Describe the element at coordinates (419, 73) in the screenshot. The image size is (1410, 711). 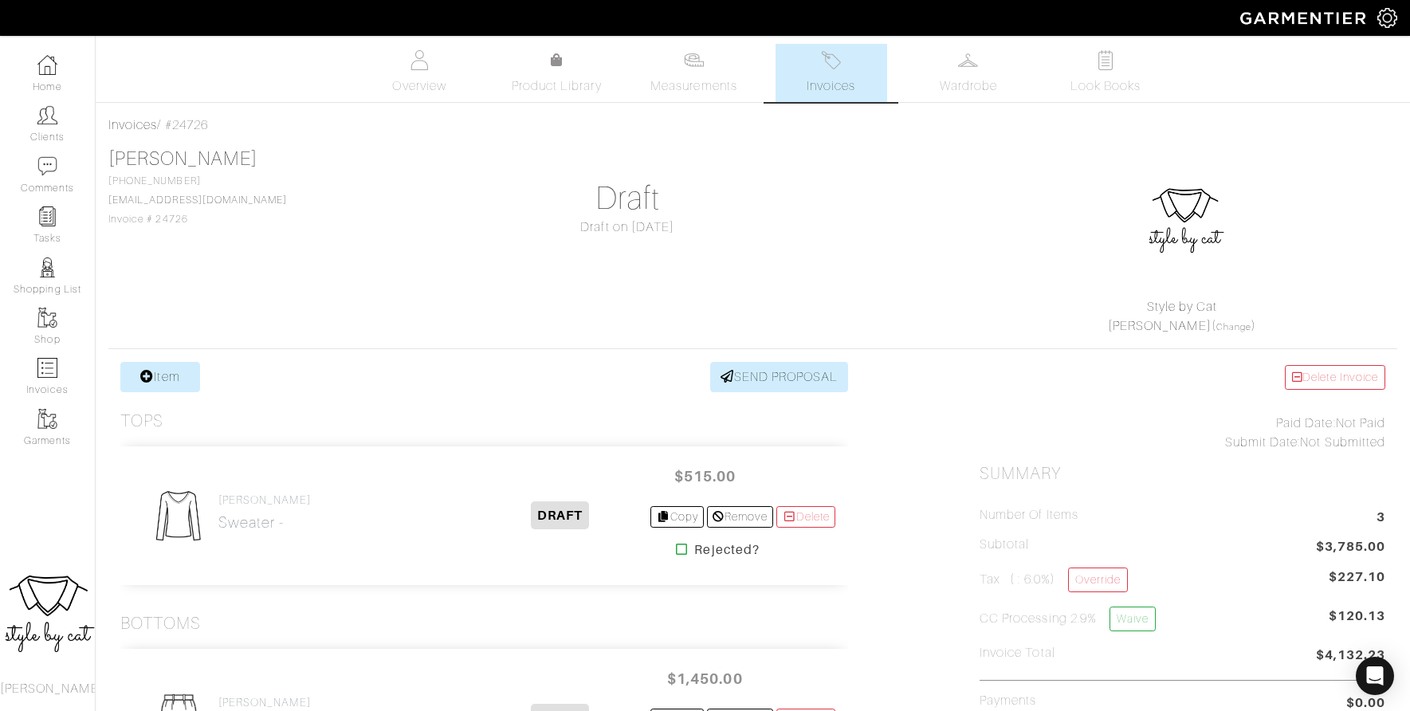
I see `a: Overview` at that location.